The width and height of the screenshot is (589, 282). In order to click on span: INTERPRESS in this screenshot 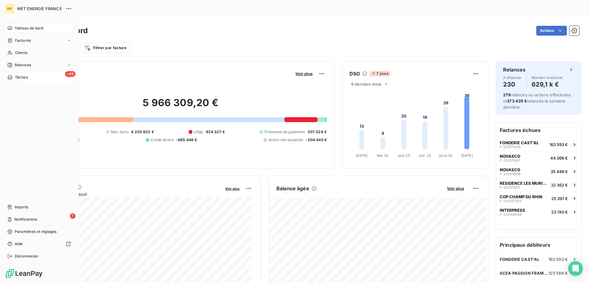, I will do `click(512, 210)`.